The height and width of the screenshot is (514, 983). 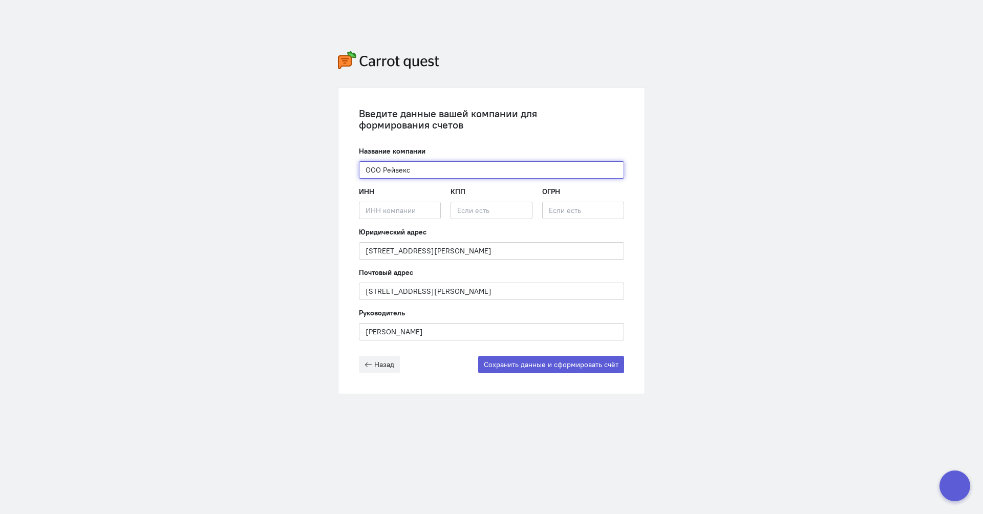 What do you see at coordinates (386, 272) in the screenshot?
I see `label: Почтовый адрес` at bounding box center [386, 272].